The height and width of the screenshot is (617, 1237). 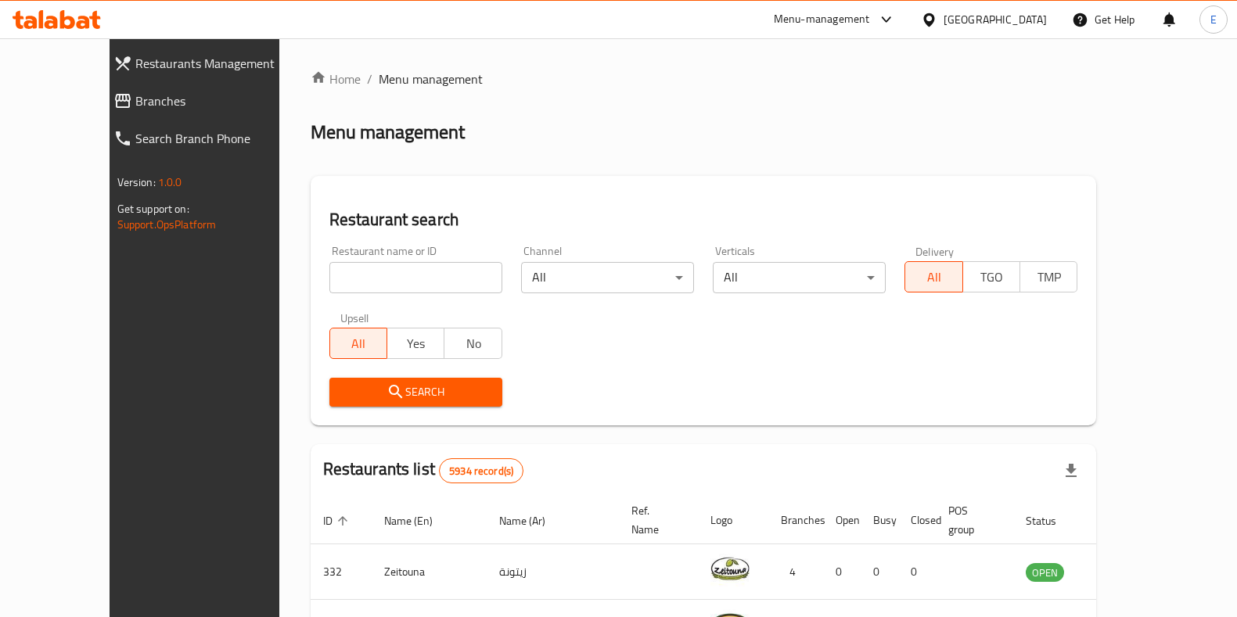 I want to click on a: Search Branch Phone, so click(x=208, y=138).